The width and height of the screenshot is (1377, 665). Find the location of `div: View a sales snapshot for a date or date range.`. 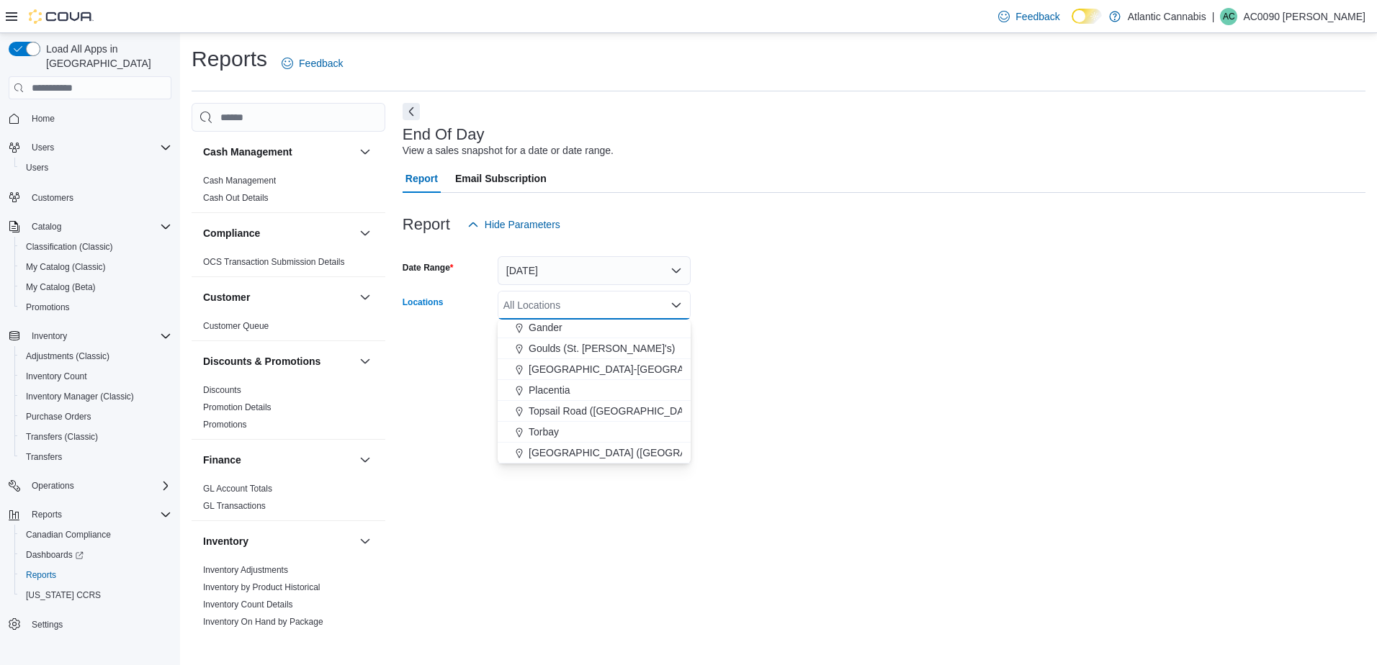

div: View a sales snapshot for a date or date range. is located at coordinates (508, 151).